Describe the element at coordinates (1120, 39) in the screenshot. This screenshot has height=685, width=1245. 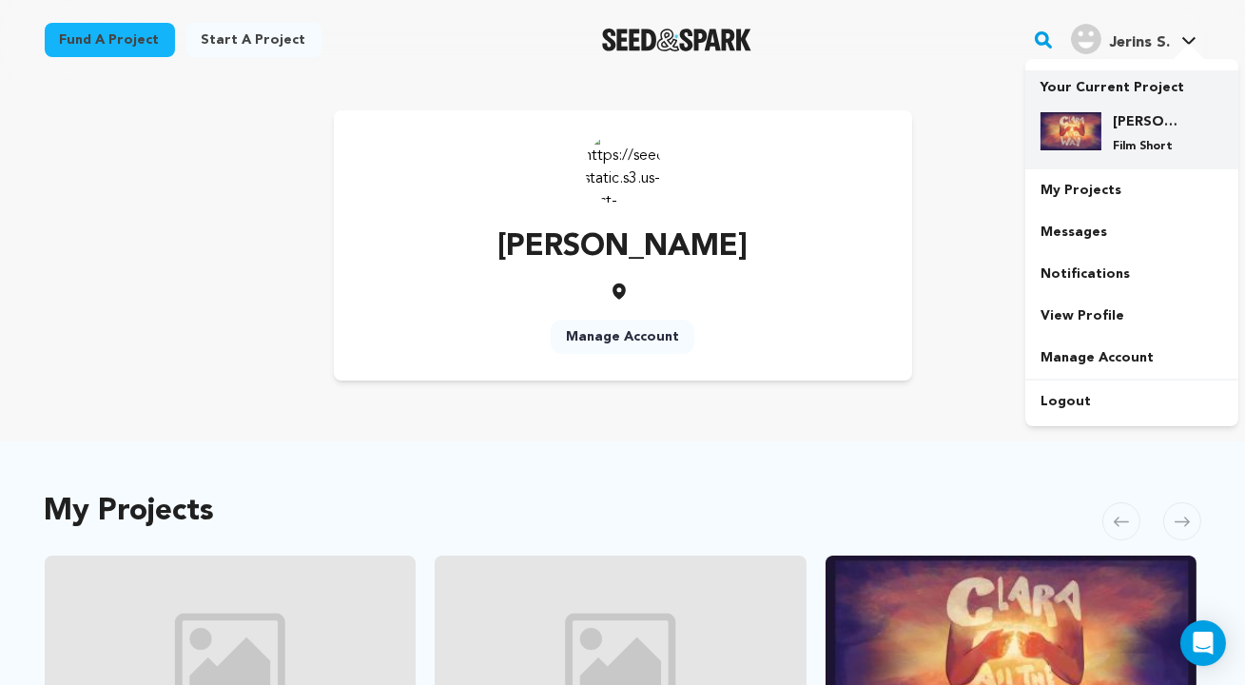
I see `div: Jerins S.'s Profile` at that location.